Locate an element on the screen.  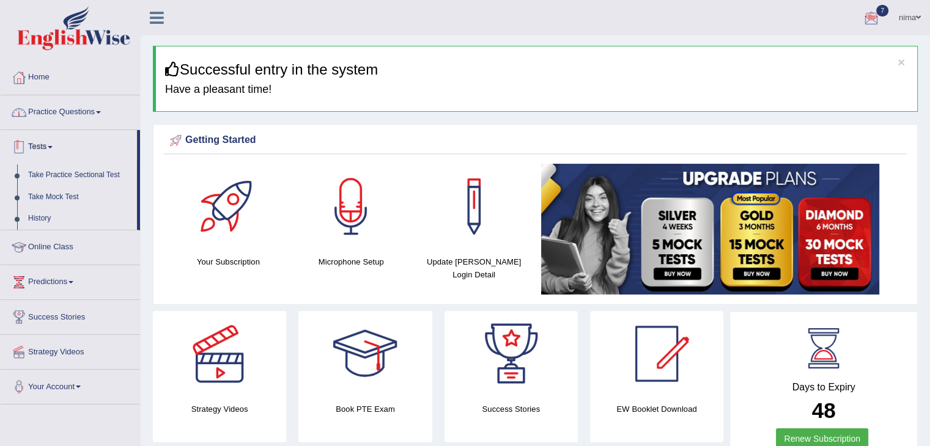
a: Home is located at coordinates (70, 76).